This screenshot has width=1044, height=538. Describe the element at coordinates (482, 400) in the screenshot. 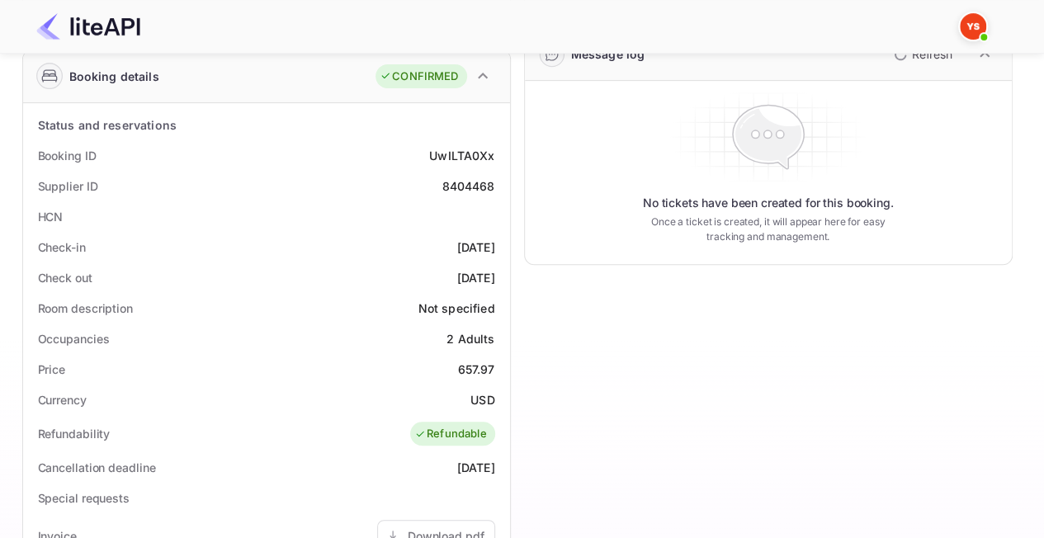

I see `div: USD` at that location.